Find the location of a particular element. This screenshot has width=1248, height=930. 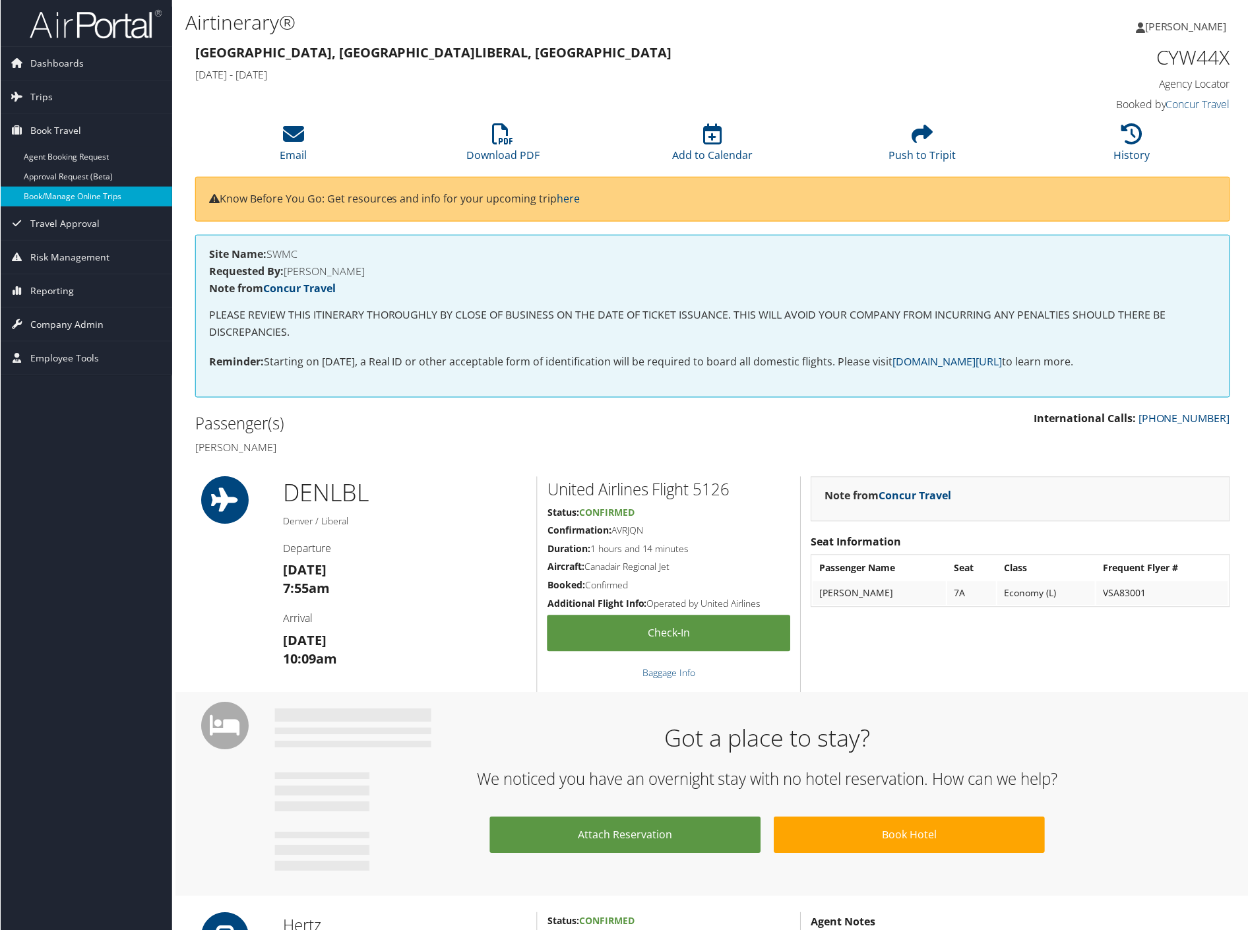

h4: Departure is located at coordinates (404, 549).